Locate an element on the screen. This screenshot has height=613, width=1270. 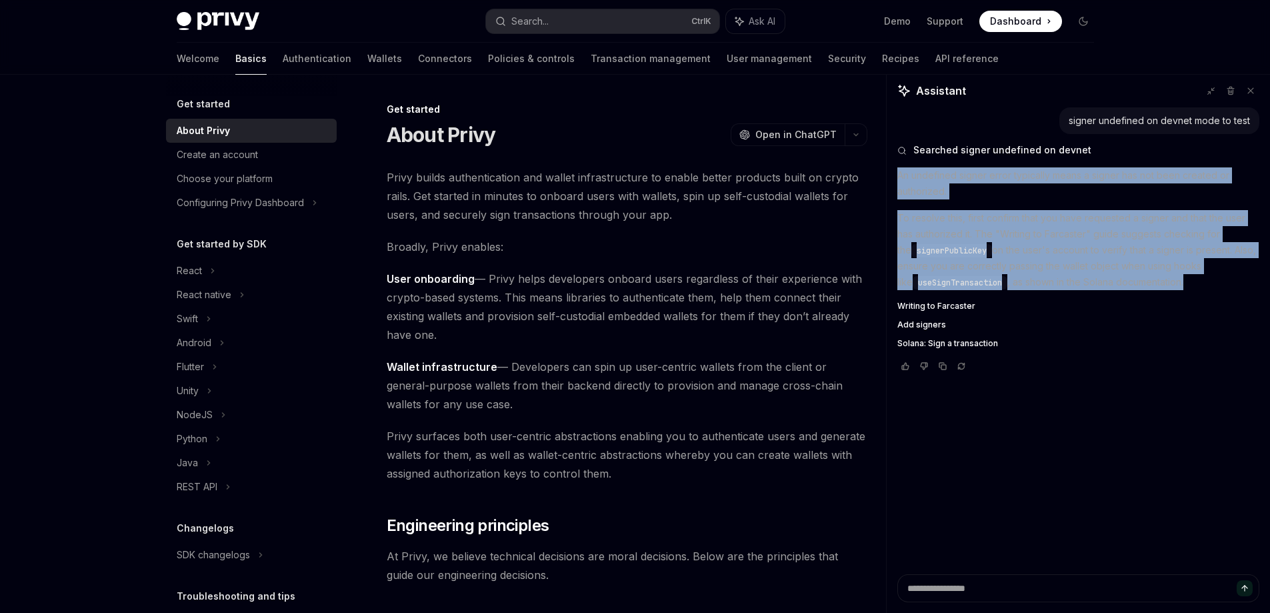
span: Solana: Sign a transaction is located at coordinates (948, 343).